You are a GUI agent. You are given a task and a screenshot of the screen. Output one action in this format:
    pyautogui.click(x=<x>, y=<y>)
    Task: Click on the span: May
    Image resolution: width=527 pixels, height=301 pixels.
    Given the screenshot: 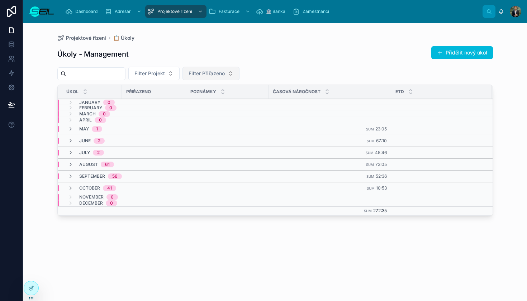 What is the action you would take?
    pyautogui.click(x=84, y=129)
    